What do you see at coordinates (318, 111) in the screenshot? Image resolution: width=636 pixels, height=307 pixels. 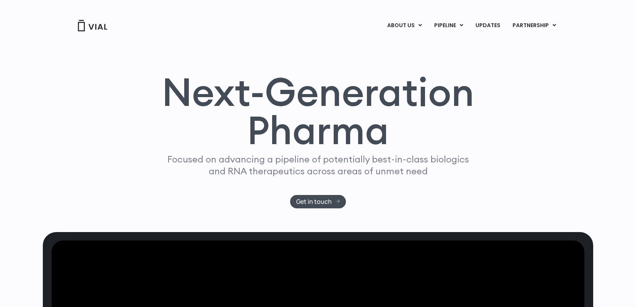 I see `h1: Next-Generation Pharma` at bounding box center [318, 111].